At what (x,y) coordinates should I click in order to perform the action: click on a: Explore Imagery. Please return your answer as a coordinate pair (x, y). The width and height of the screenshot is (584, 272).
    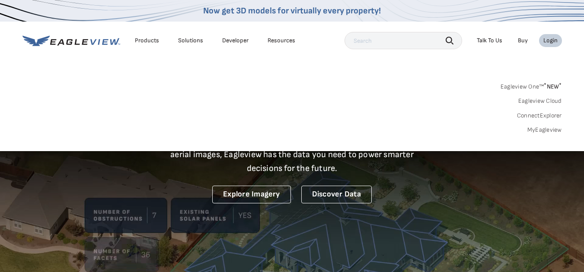
    Looking at the image, I should click on (251, 194).